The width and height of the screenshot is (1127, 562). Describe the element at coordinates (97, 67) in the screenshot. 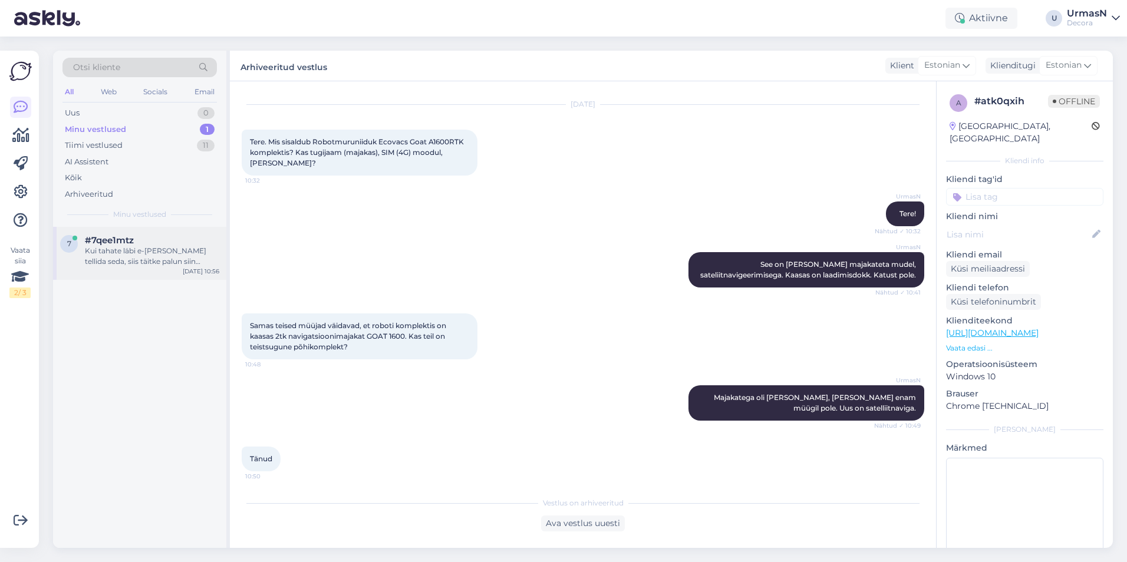

I see `span: Otsi kliente` at that location.